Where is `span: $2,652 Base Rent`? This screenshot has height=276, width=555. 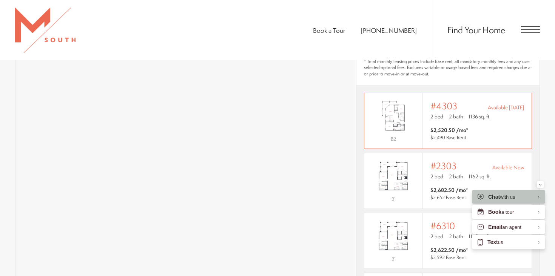 span: $2,652 Base Rent is located at coordinates (448, 197).